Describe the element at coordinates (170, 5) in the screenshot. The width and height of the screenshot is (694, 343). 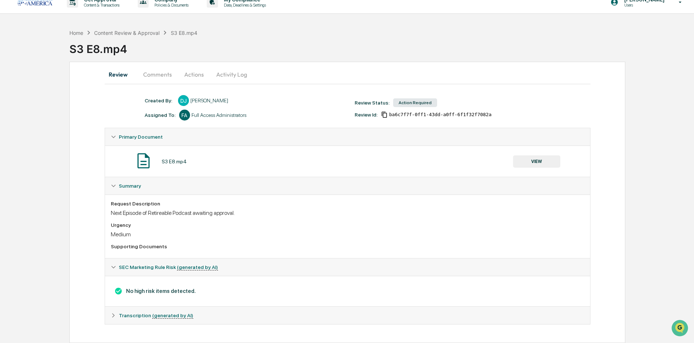
I see `p: Policies & Documents` at that location.